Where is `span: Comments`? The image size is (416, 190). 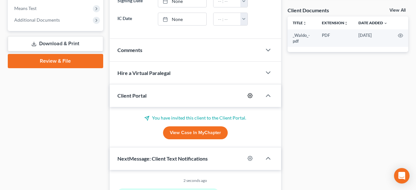
span: Comments is located at coordinates (130, 50).